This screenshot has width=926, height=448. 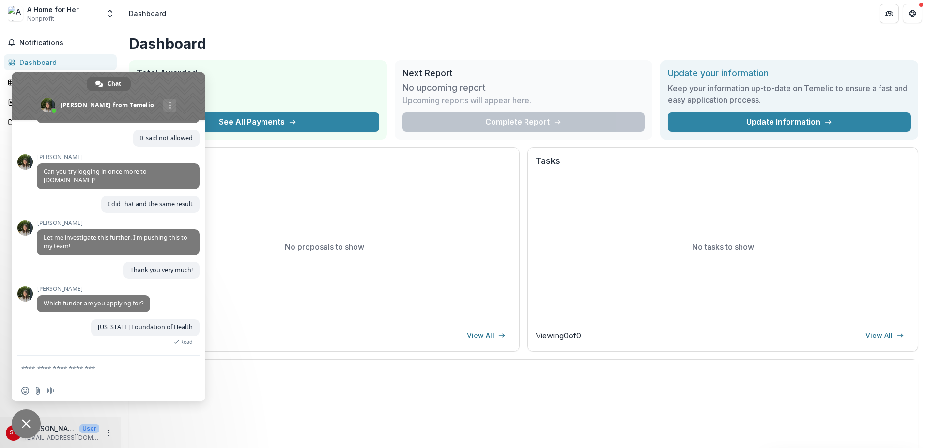 What do you see at coordinates (325, 247) in the screenshot?
I see `p: No proposals to show` at bounding box center [325, 247].